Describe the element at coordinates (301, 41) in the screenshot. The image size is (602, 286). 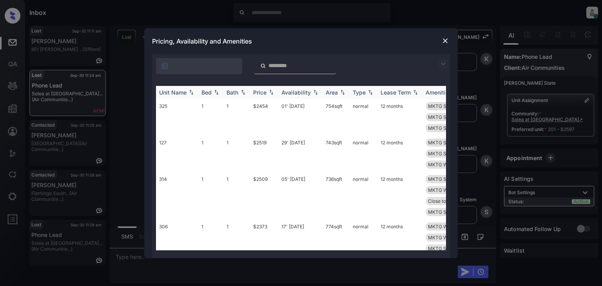
I see `div: Pricing, Availability and Amenities` at that location.